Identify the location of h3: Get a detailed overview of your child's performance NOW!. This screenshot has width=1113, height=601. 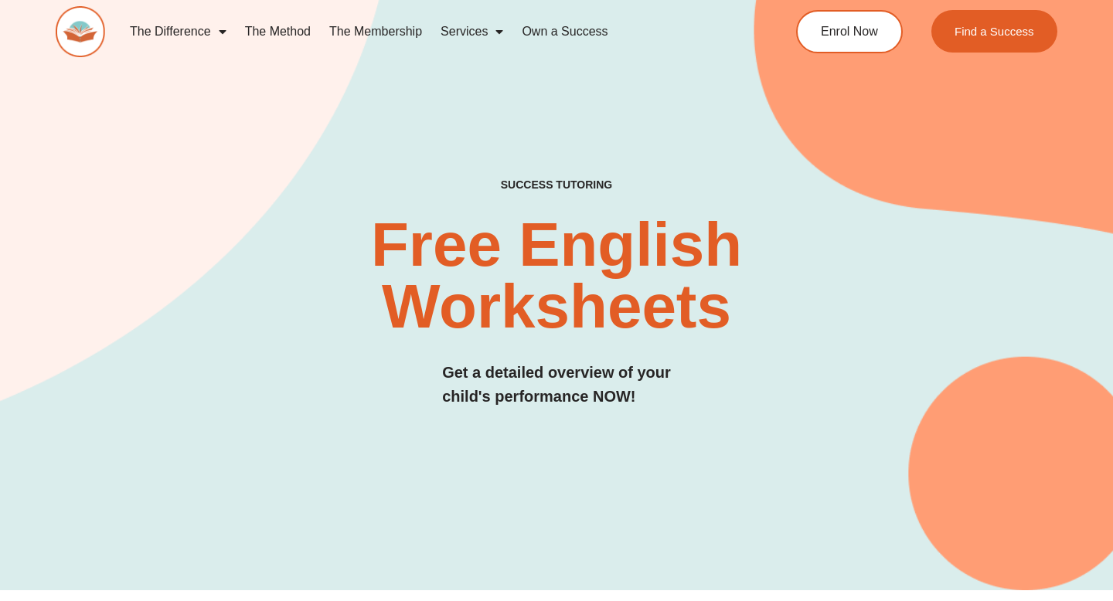
(557, 385).